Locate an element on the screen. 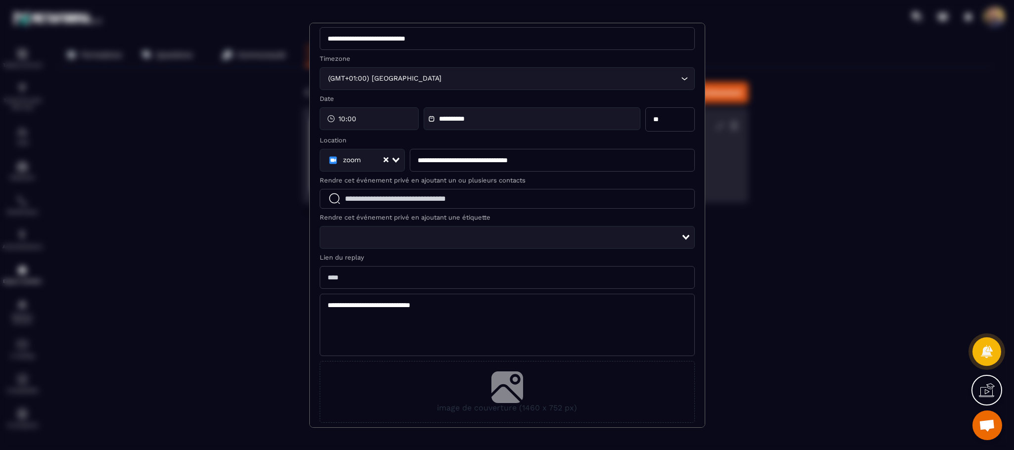 The height and width of the screenshot is (450, 1014). a: Ouvrir le chat is located at coordinates (987, 426).